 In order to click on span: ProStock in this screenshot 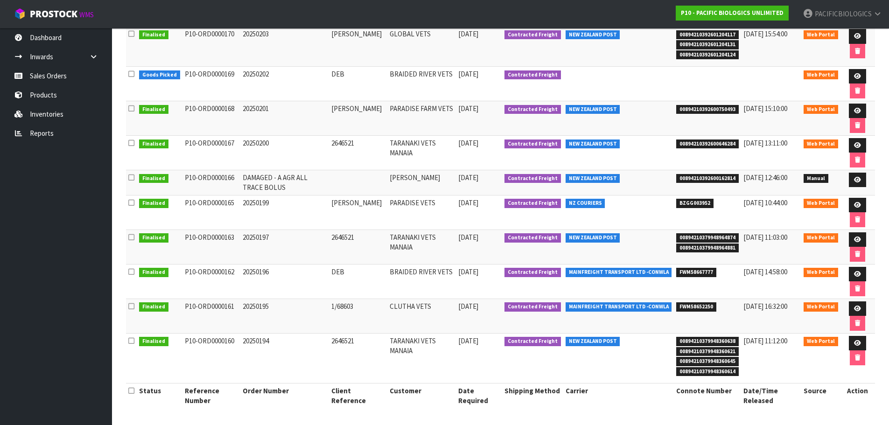, I will do `click(54, 14)`.